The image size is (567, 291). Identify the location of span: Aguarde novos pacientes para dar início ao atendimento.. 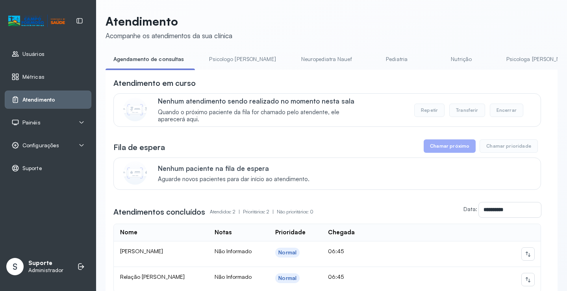
(234, 179).